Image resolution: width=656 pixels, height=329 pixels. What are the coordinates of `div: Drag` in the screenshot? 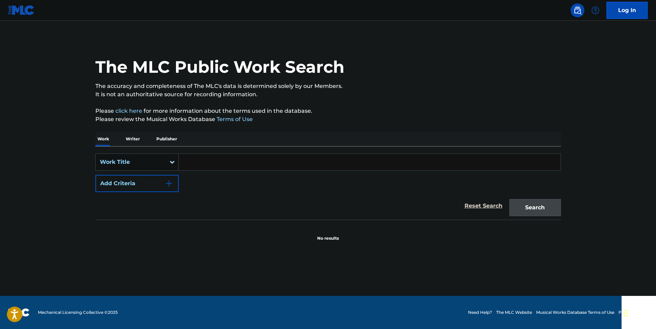 It's located at (626, 313).